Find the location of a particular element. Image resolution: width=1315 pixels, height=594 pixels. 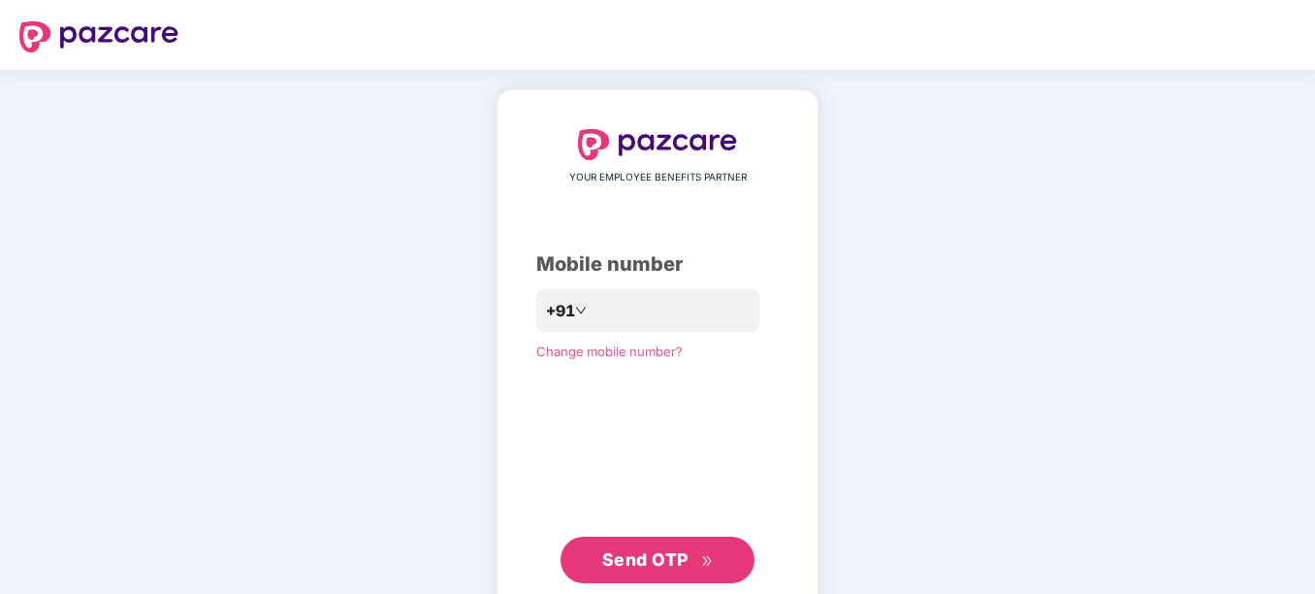

div: Mobile number is located at coordinates (658, 264).